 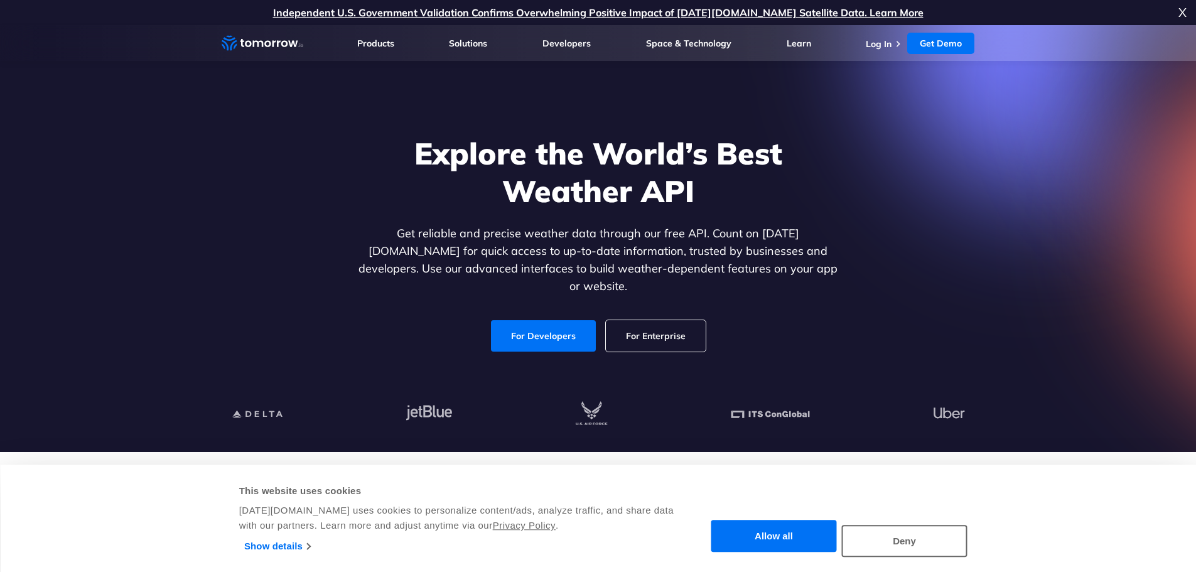 What do you see at coordinates (566, 43) in the screenshot?
I see `a: Developers` at bounding box center [566, 43].